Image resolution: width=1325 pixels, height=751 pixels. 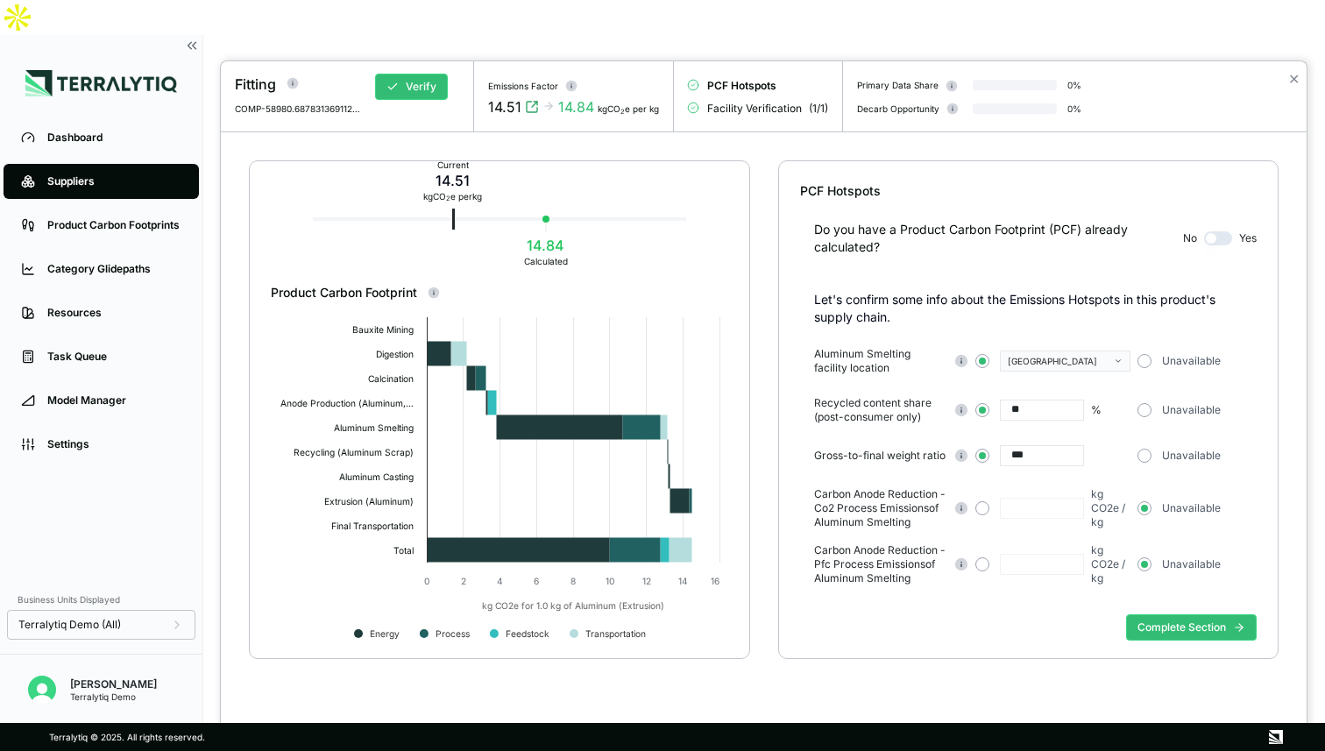 What do you see at coordinates (347, 403) in the screenshot?
I see `text: Anode Production (Aluminum,…` at bounding box center [347, 403].